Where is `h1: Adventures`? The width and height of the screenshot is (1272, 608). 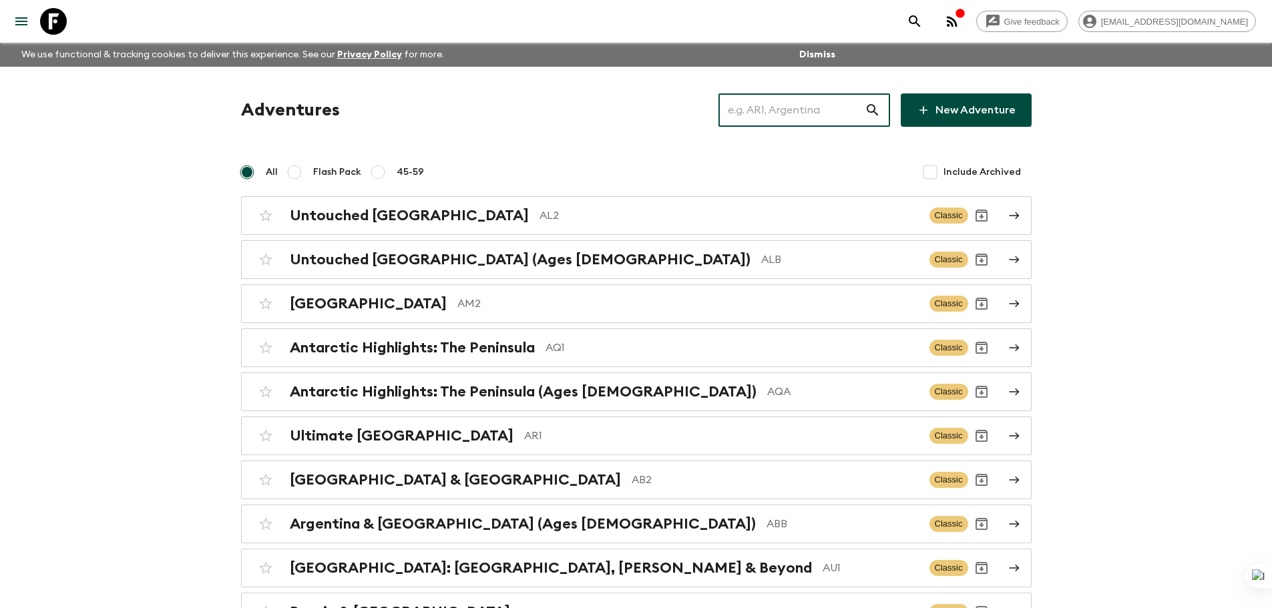
h1: Adventures is located at coordinates (291, 110).